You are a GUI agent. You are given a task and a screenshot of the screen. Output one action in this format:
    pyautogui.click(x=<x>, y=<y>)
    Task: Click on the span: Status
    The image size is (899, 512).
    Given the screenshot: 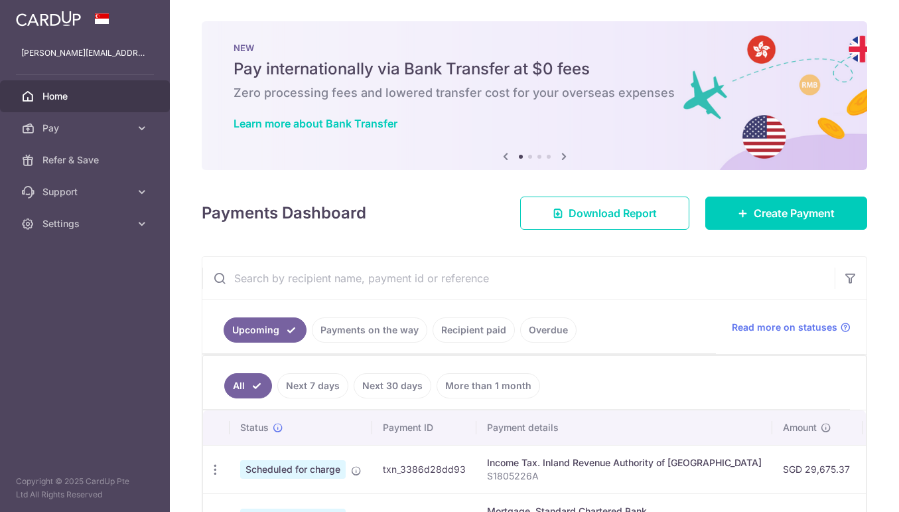 What is the action you would take?
    pyautogui.click(x=254, y=427)
    